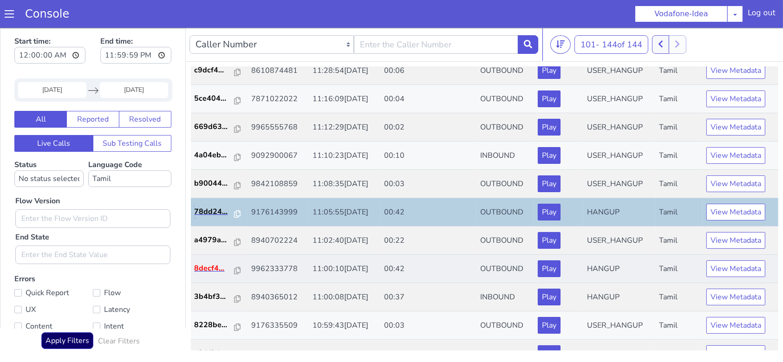 This screenshot has height=362, width=783. Describe the element at coordinates (67, 313) in the screenshot. I see `button: Apply Filters` at that location.